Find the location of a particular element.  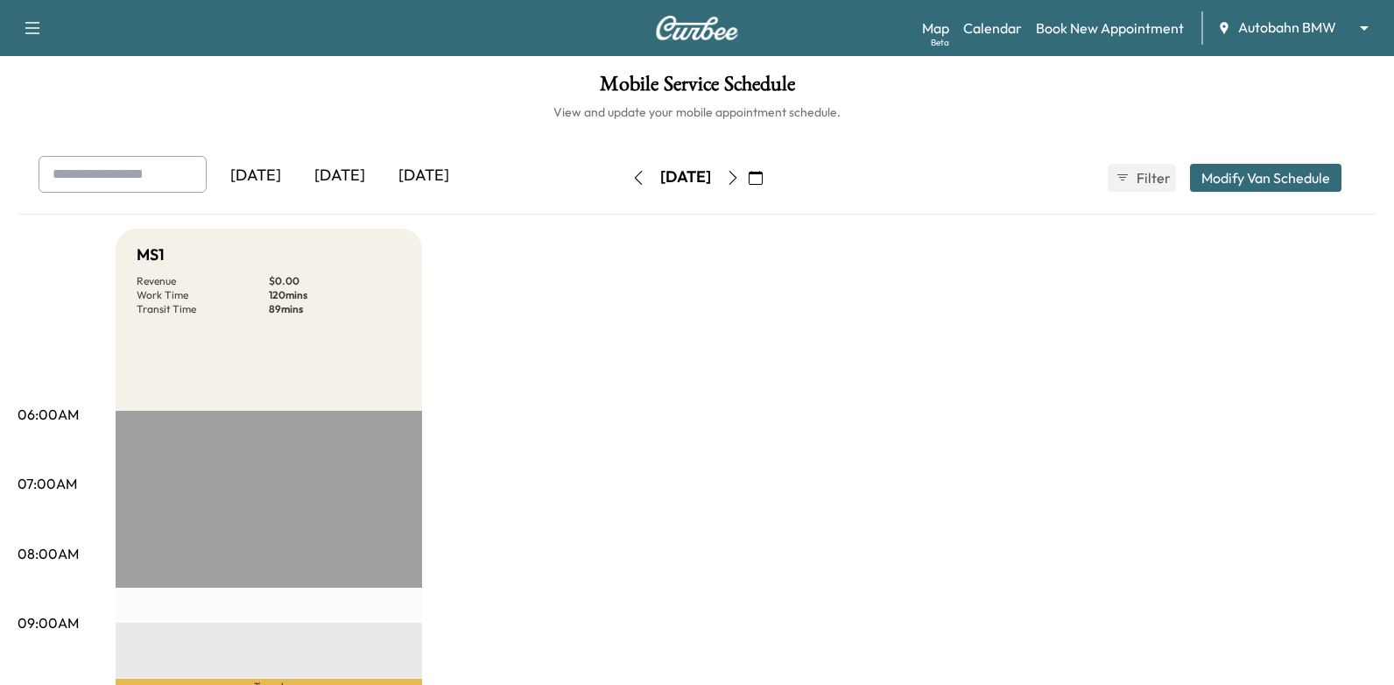

a: Book New Appointment is located at coordinates (1109, 28).